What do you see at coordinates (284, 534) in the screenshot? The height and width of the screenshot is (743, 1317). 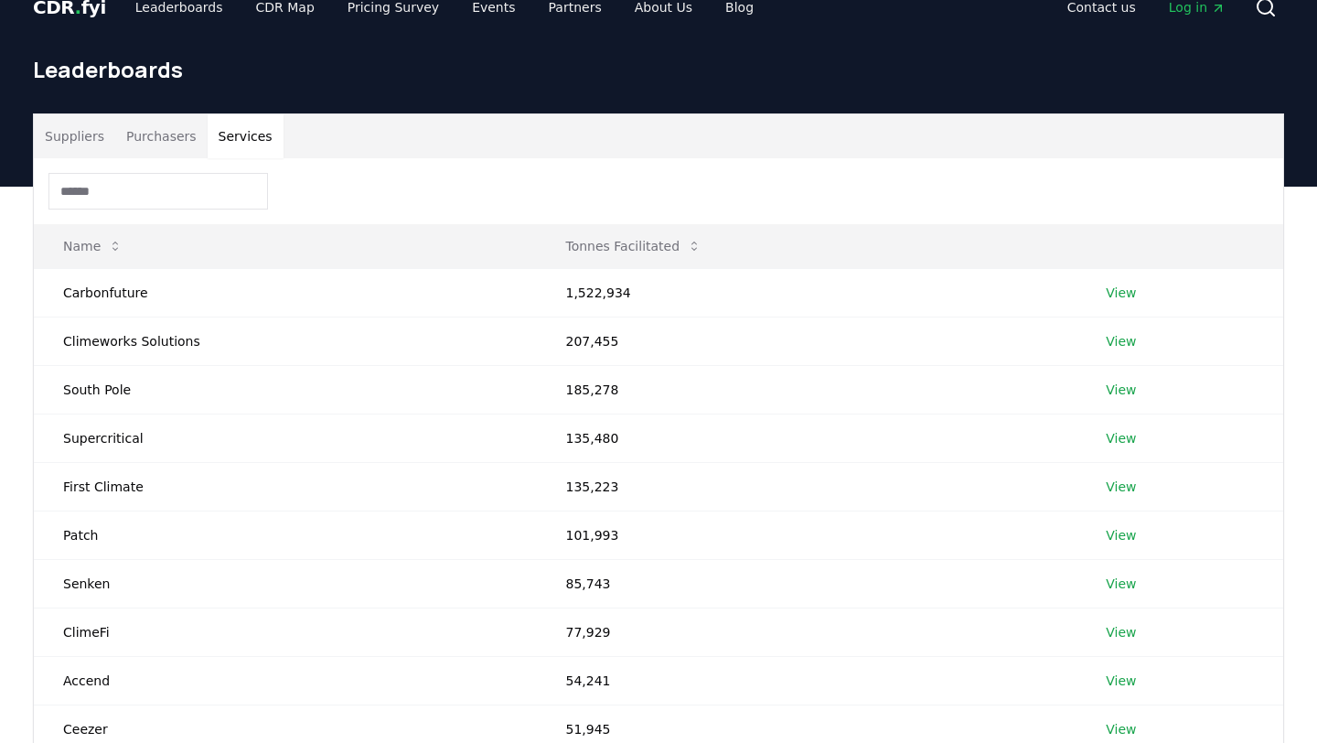 I see `td: Patch` at bounding box center [284, 534].